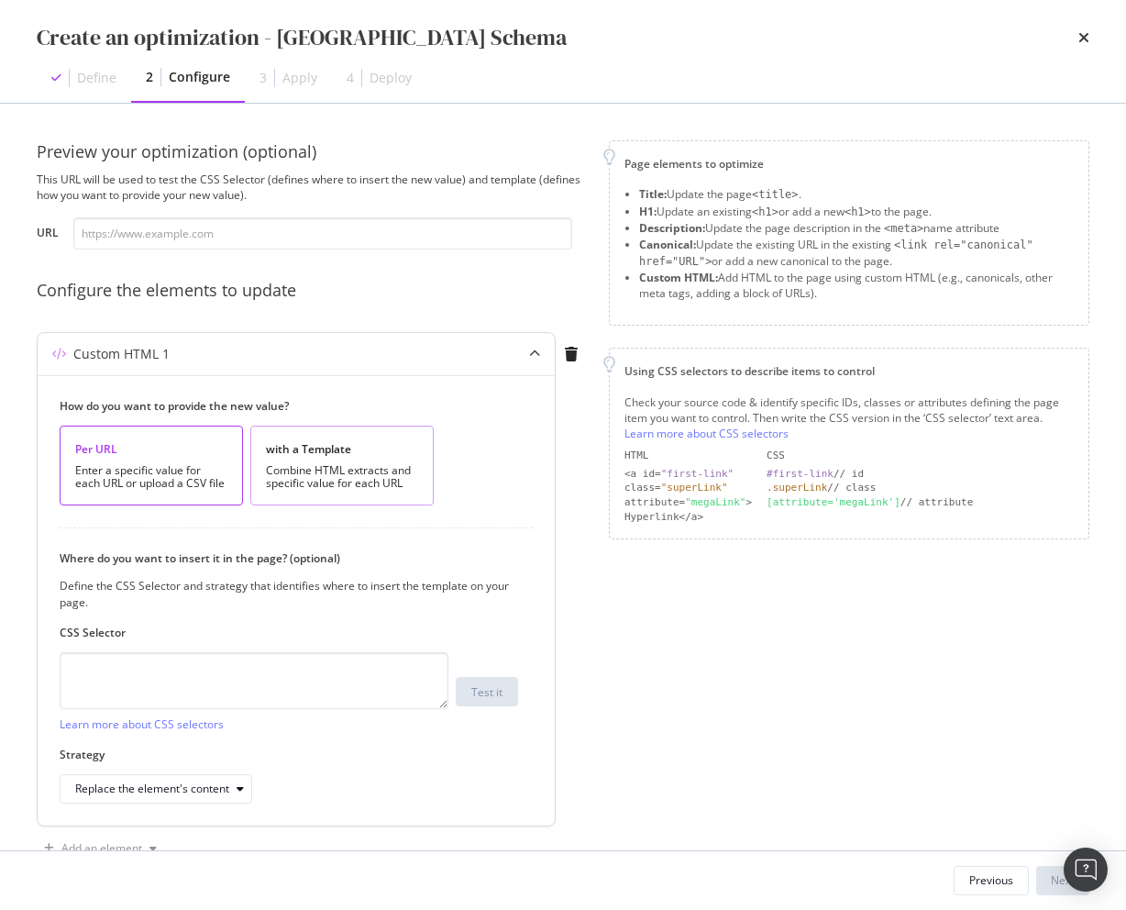 The width and height of the screenshot is (1126, 910). I want to click on div: Open Intercom Messenger, so click(1086, 870).